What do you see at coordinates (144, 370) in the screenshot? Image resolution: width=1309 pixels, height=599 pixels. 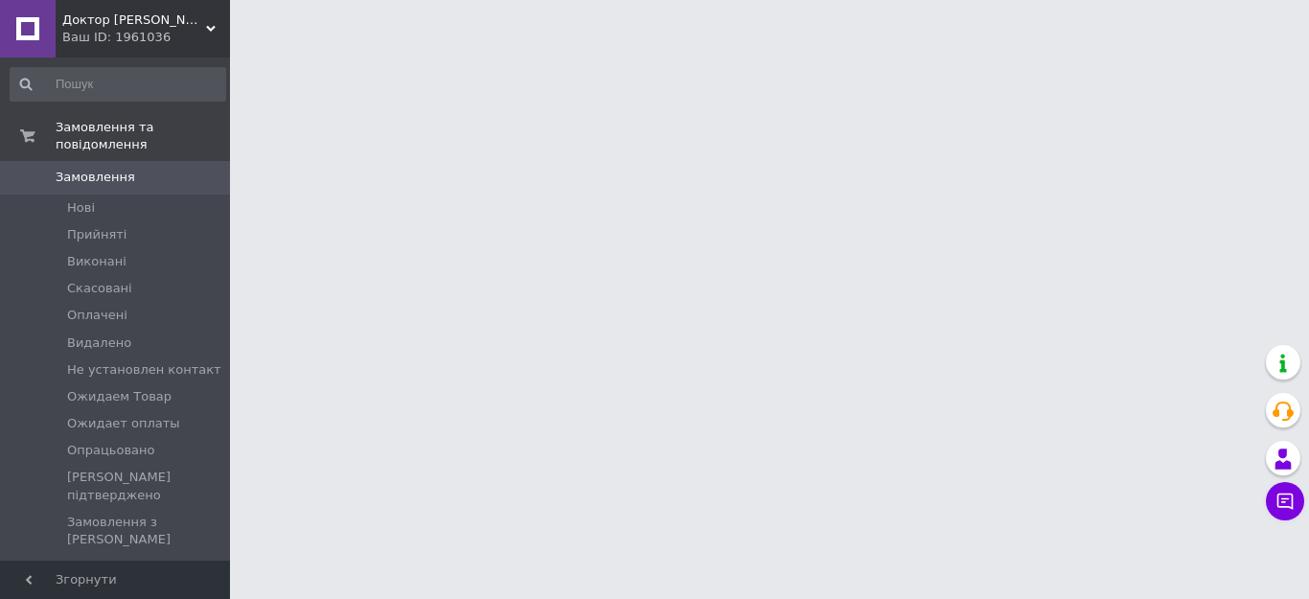 I see `span: Не установлен контакт` at bounding box center [144, 370].